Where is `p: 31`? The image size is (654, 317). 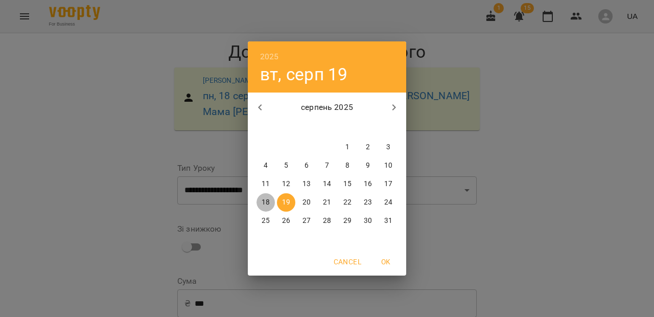
p: 31 is located at coordinates (389, 221).